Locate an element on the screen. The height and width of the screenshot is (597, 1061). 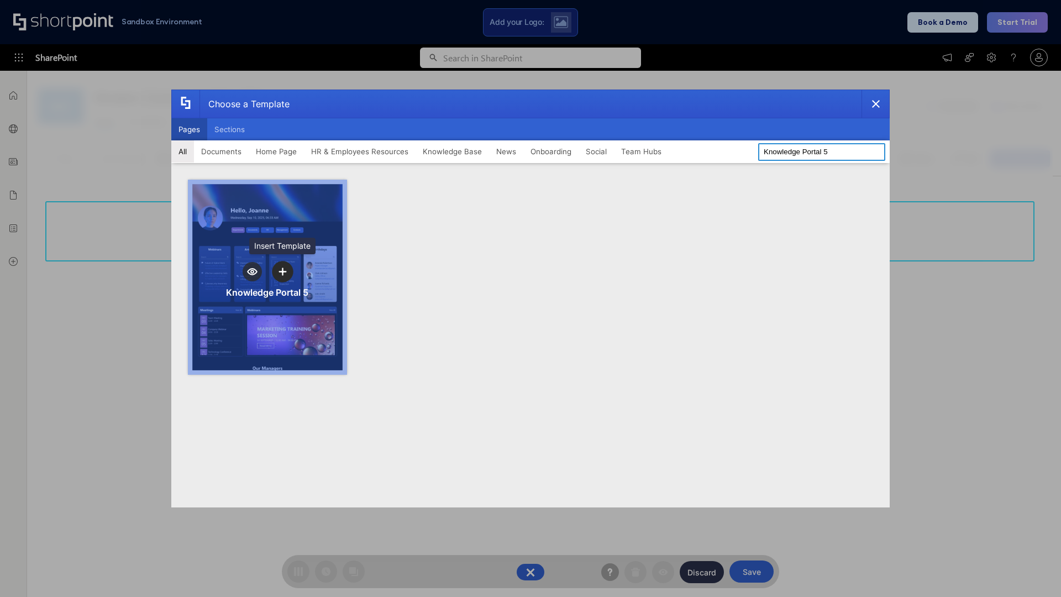
button: Social is located at coordinates (596, 151).